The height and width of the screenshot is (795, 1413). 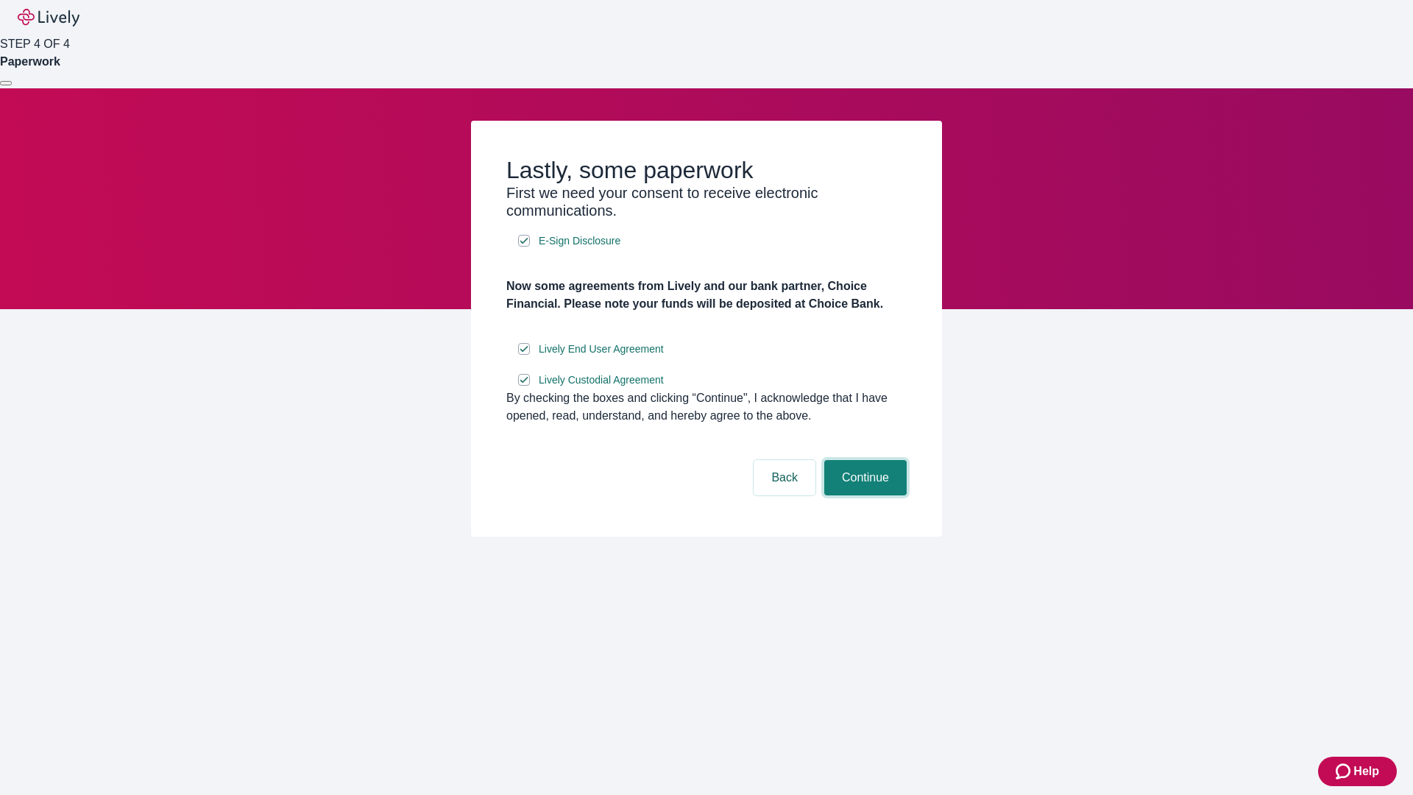 I want to click on div: By checking the boxes and clicking “Continue", I acknowledge that I have opened, read, understand..., so click(x=707, y=407).